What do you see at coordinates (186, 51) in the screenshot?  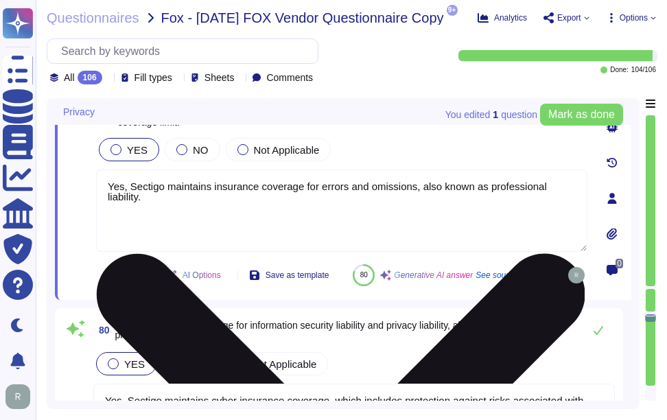 I see `input: Search by keywords` at bounding box center [186, 51].